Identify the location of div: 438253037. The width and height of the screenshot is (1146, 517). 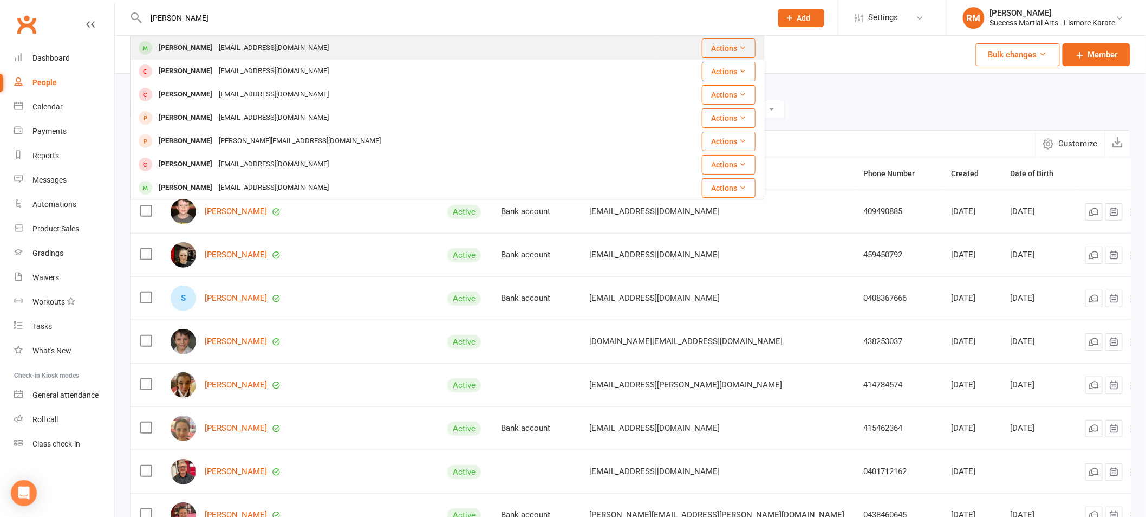
(898, 341).